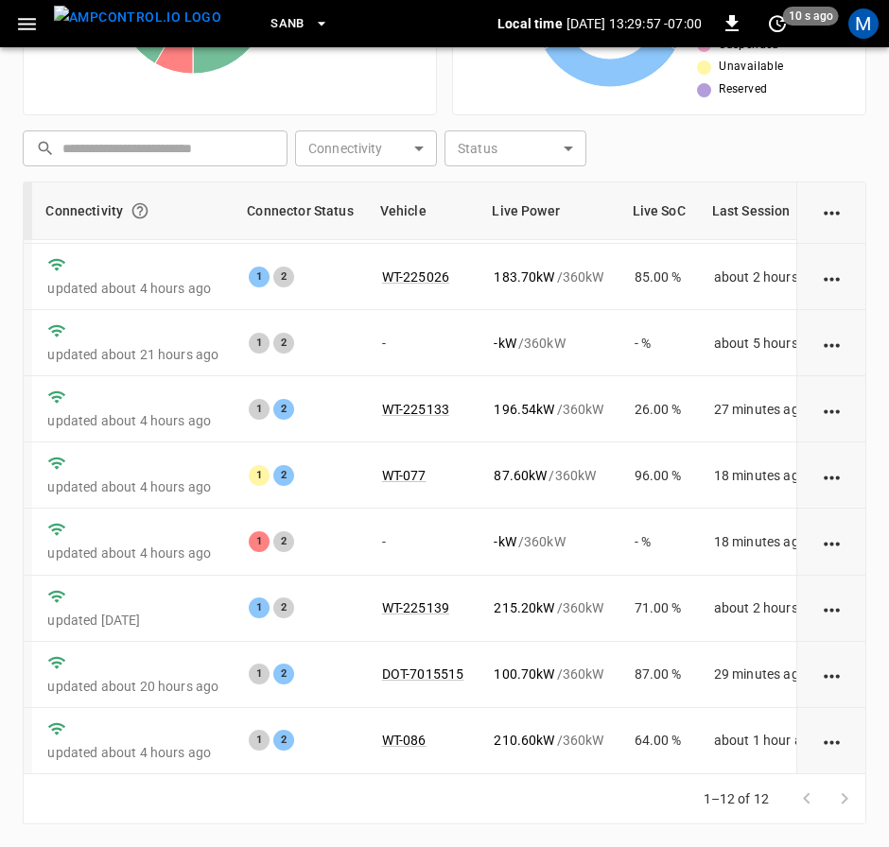 The width and height of the screenshot is (889, 847). I want to click on td: 26.00 %, so click(659, 409).